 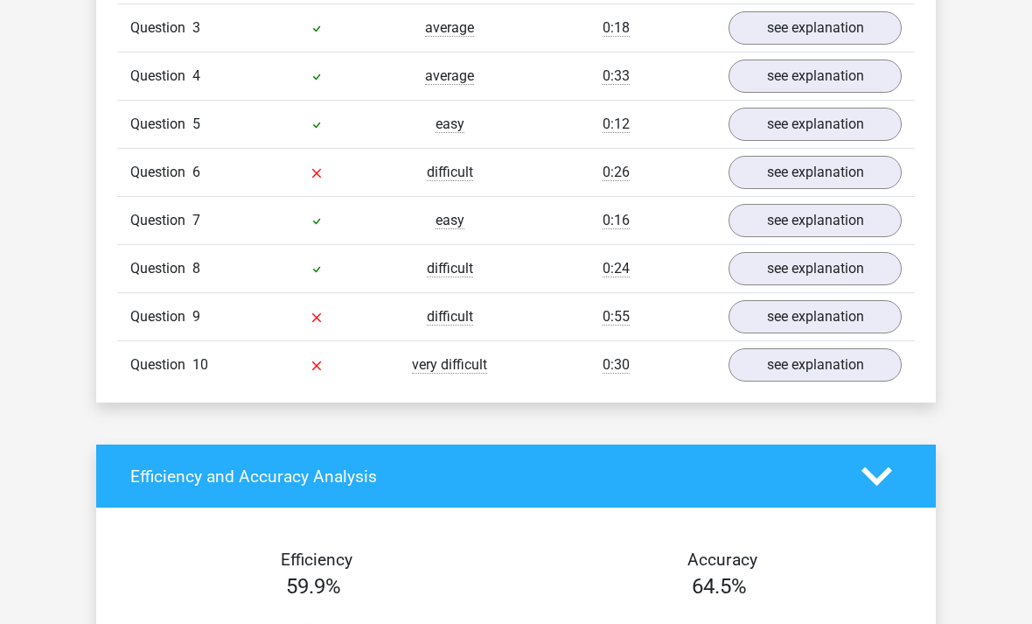 What do you see at coordinates (616, 76) in the screenshot?
I see `span: 0:33` at bounding box center [616, 76].